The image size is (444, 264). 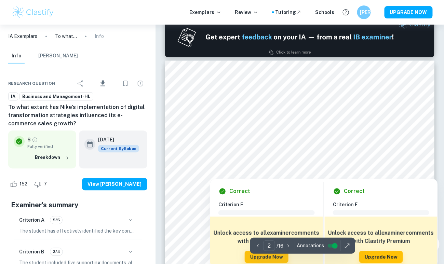 I want to click on p: The student has effectively identified the key concept of change, which is clearly indicated on t..., so click(x=78, y=231).